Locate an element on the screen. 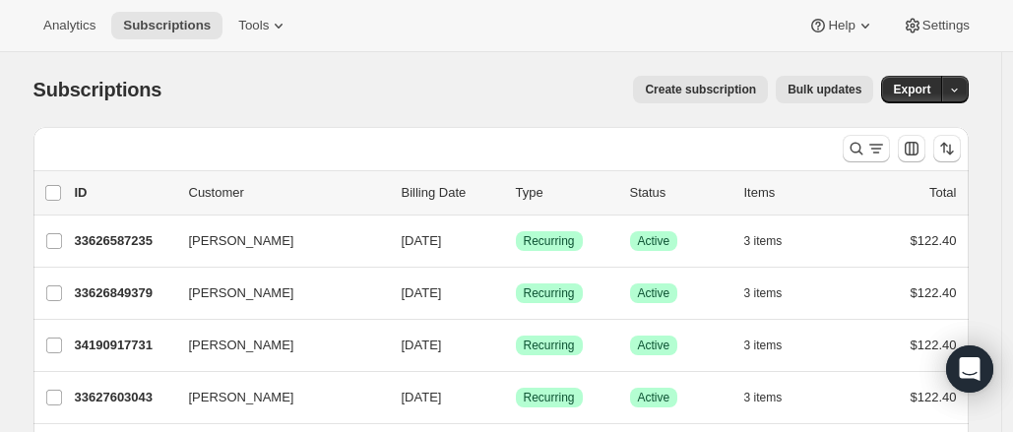  div: Type is located at coordinates (565, 193).